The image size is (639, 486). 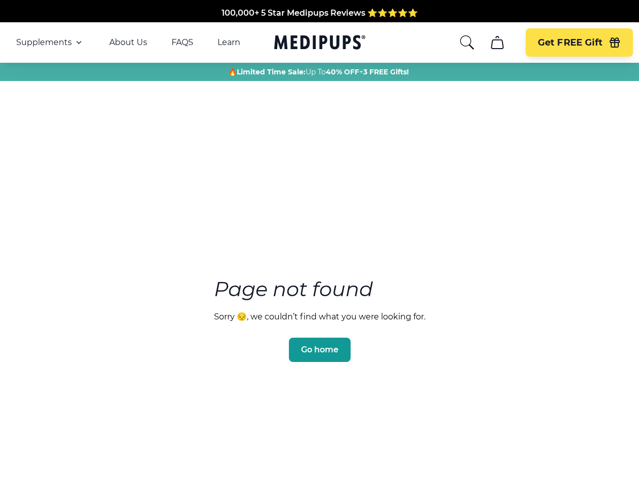 What do you see at coordinates (320, 43) in the screenshot?
I see `a: Medipups` at bounding box center [320, 43].